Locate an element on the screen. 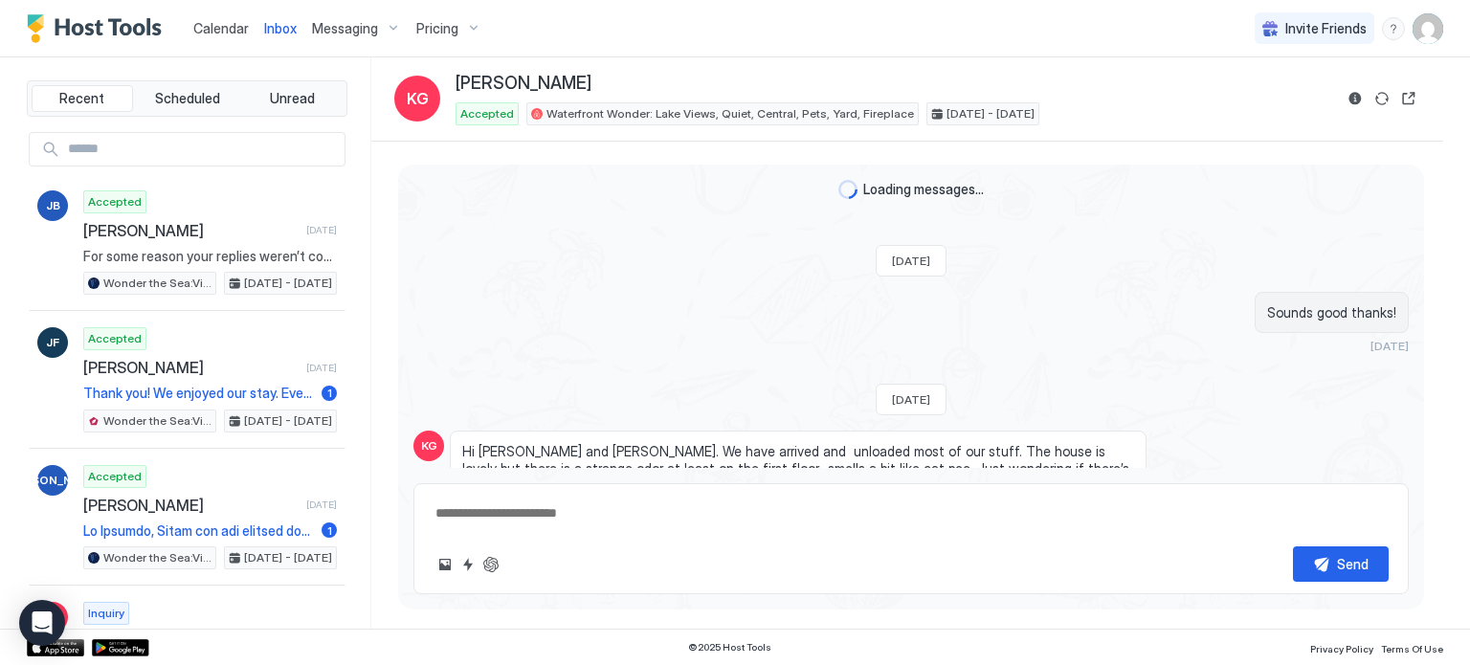 This screenshot has height=665, width=1470. span: Thank you! We enjoyed our stay. Everything looks great. is located at coordinates (198, 393).